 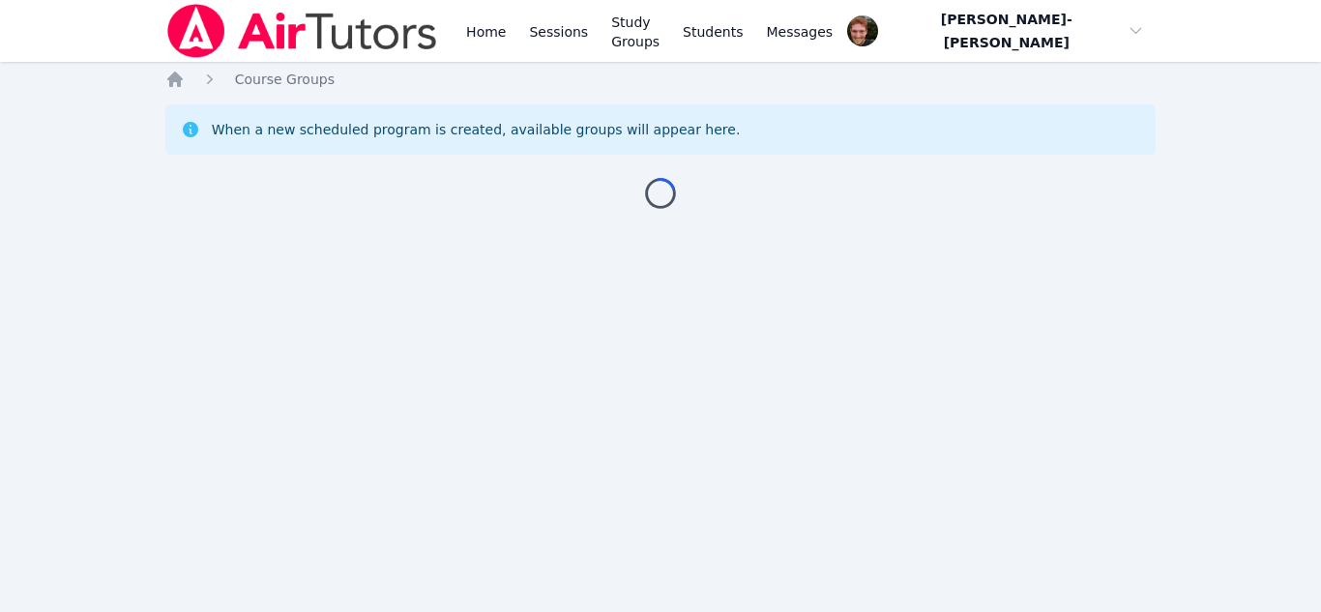 I want to click on div: When a new scheduled program is created, available groups will appear here., so click(x=476, y=130).